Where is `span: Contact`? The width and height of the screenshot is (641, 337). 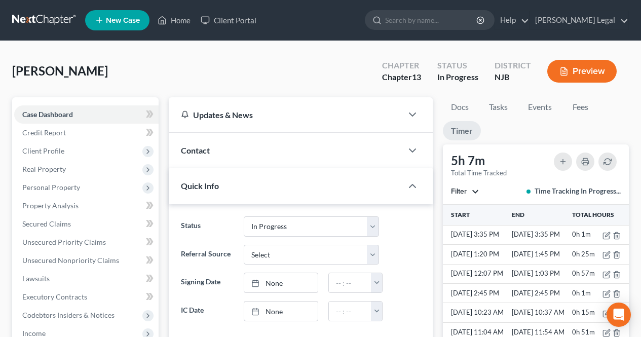 span: Contact is located at coordinates (195, 150).